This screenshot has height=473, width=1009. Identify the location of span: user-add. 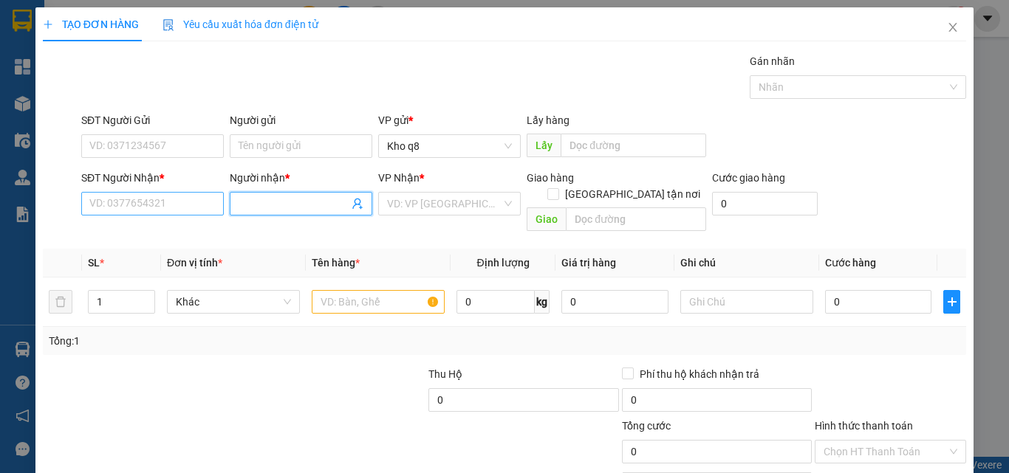
(357, 204).